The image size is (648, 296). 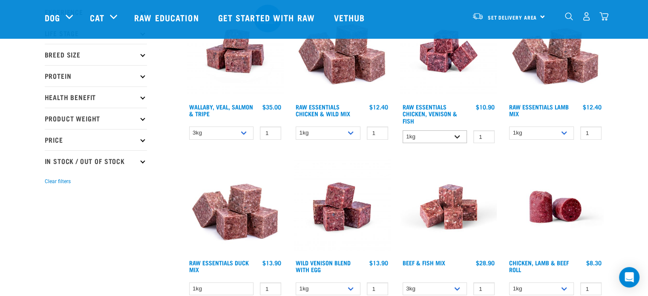 What do you see at coordinates (96, 140) in the screenshot?
I see `p: Price` at bounding box center [96, 140].